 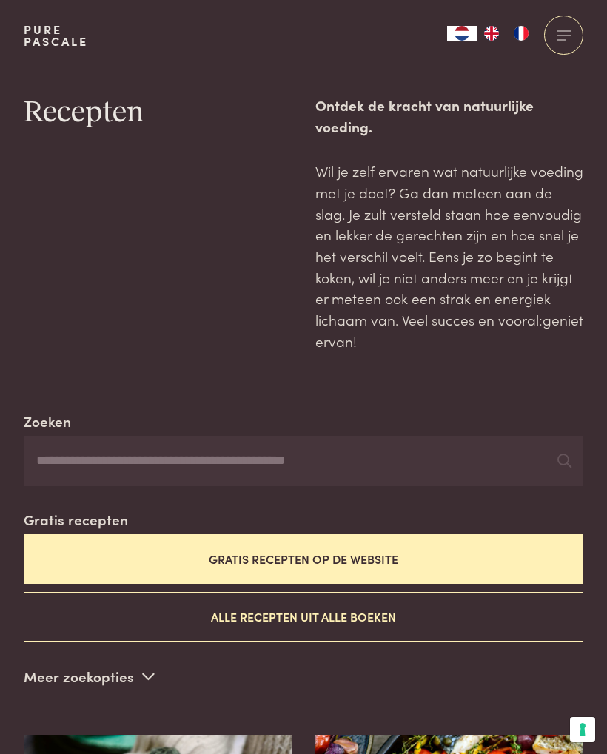 What do you see at coordinates (56, 36) in the screenshot?
I see `a: PurePascale` at bounding box center [56, 36].